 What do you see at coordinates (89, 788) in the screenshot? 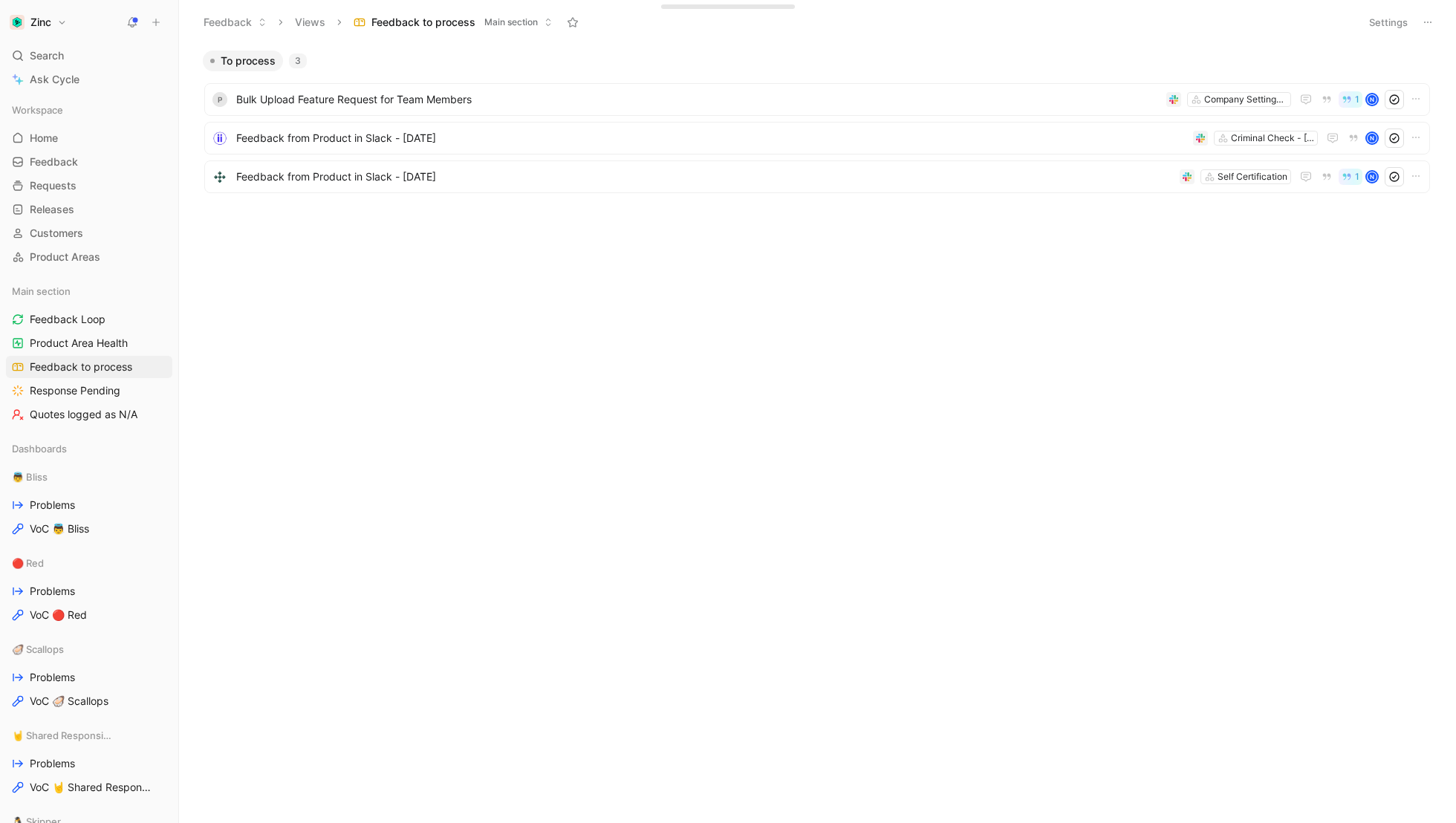
I see `a: VoC 🤘 Shared Responsibility` at bounding box center [89, 788].